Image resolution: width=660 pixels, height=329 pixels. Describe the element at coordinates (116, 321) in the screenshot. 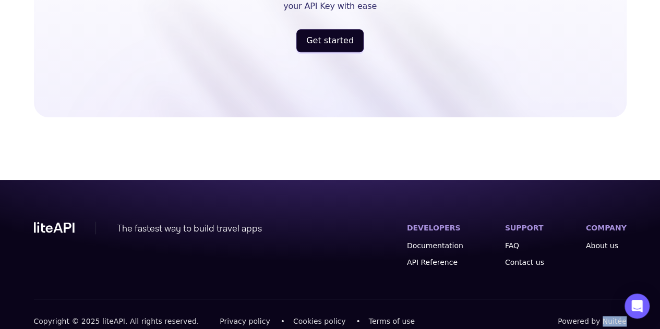

I see `span: Copyright © 2025 liteAPI. All rights reserved.` at that location.